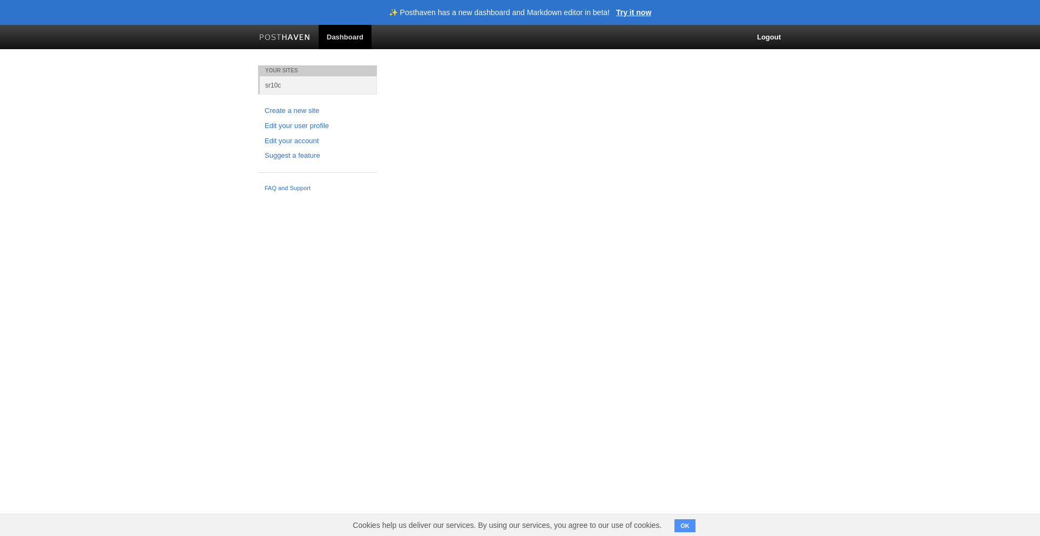  Describe the element at coordinates (317, 141) in the screenshot. I see `a: Edit your account` at that location.